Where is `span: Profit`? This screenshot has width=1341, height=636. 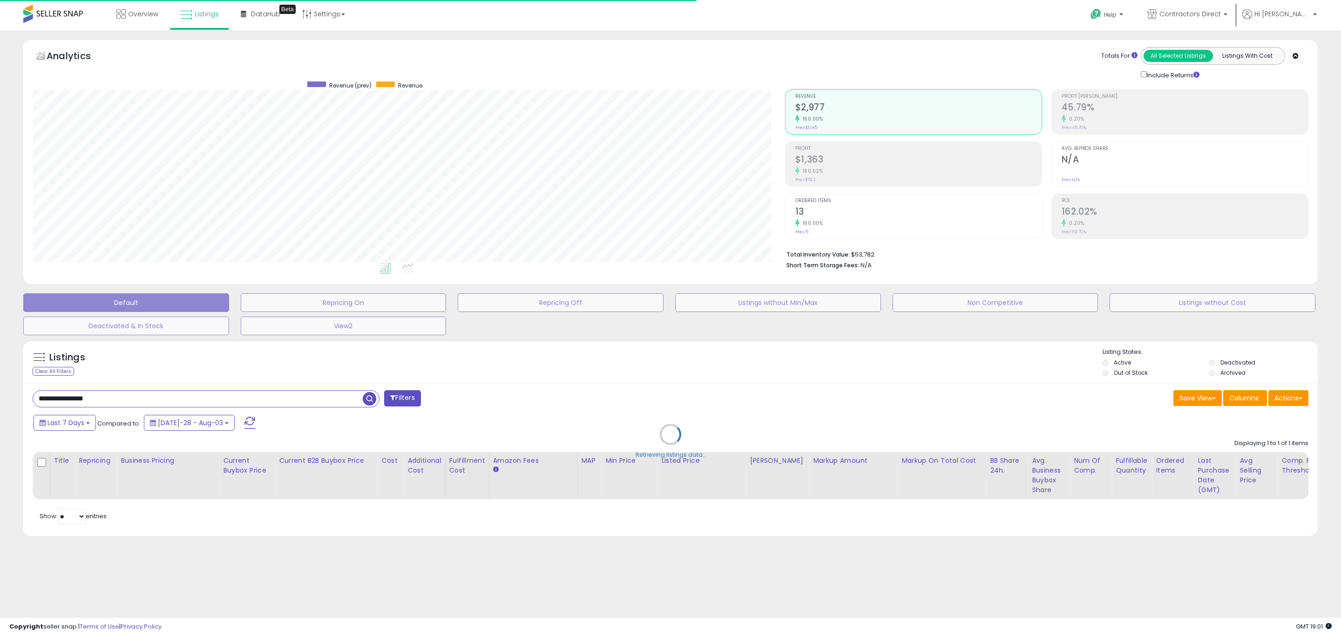
span: Profit is located at coordinates (918, 149).